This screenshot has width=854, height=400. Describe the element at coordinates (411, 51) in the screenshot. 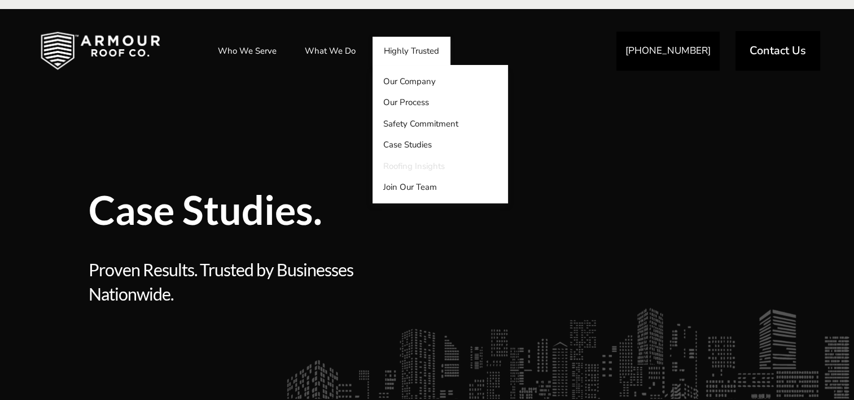

I see `a: Highly Trusted` at that location.